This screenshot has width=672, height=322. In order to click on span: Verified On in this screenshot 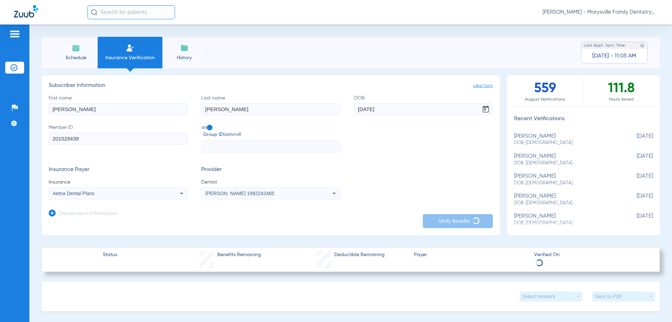, I will do `click(592, 255)`.